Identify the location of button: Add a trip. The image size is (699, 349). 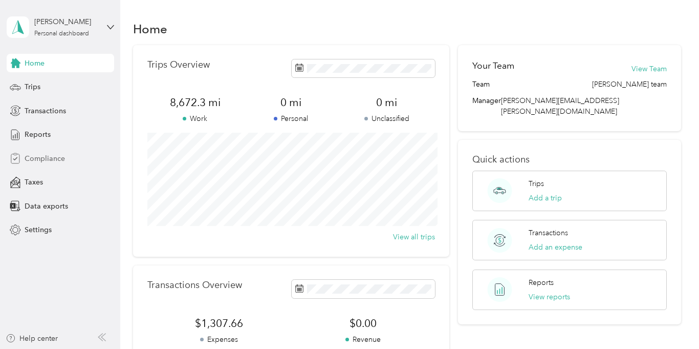
(545, 198).